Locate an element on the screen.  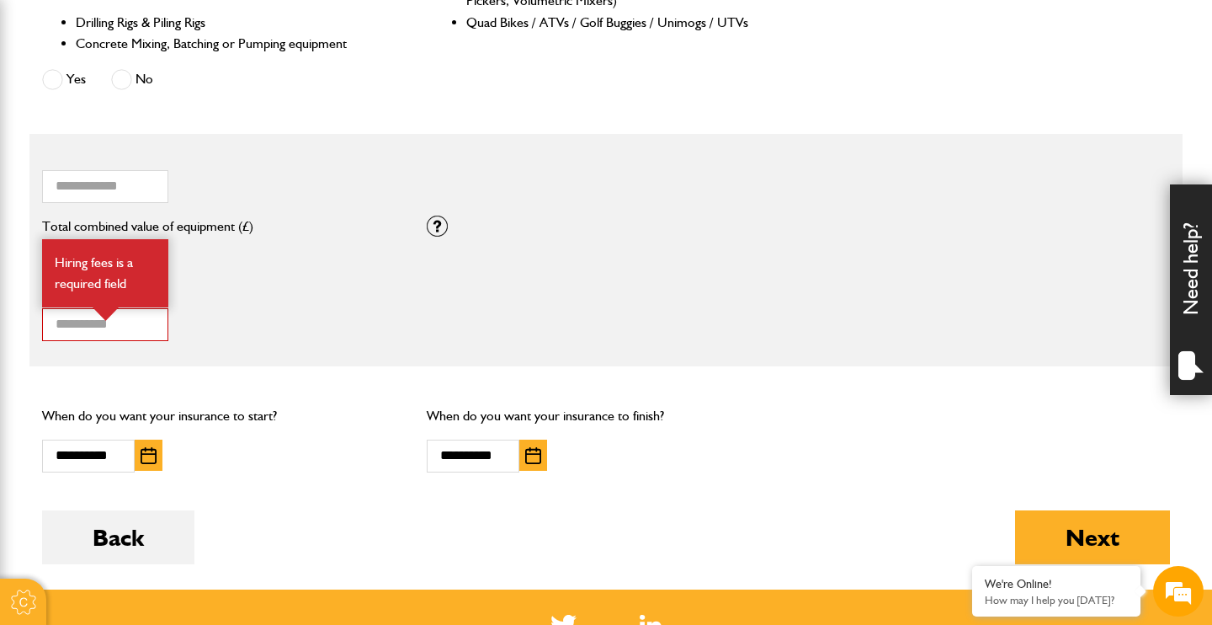
img: error-box-arrow.svg is located at coordinates (105, 314).